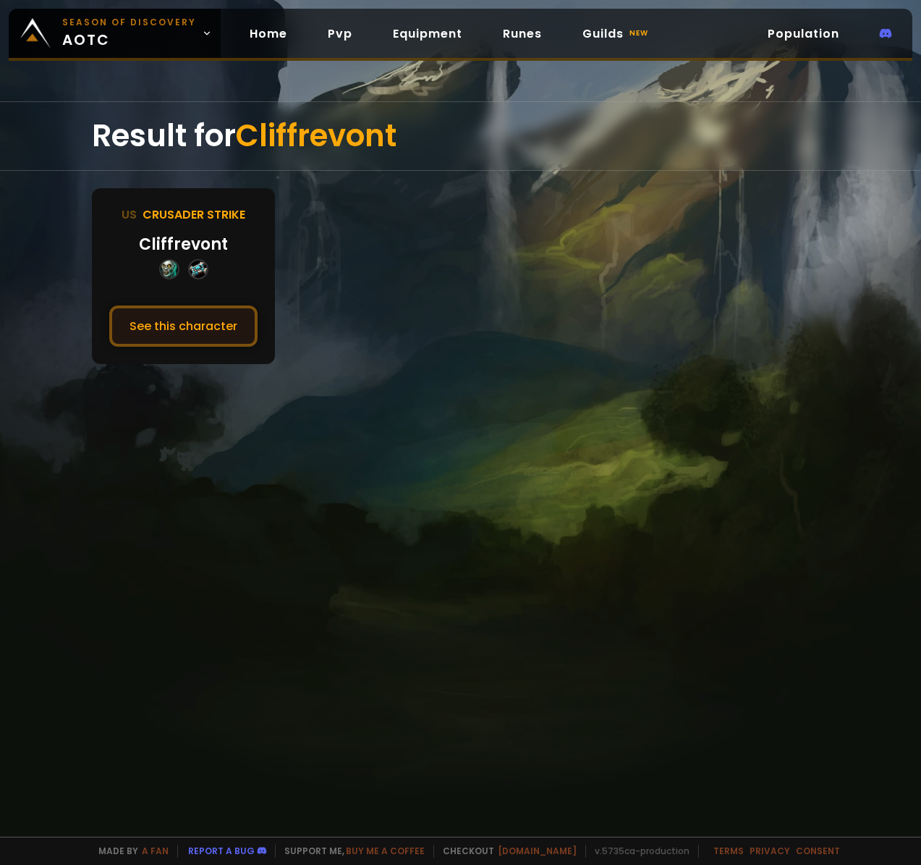 The image size is (921, 865). What do you see at coordinates (350, 851) in the screenshot?
I see `span: Support me,` at bounding box center [350, 851].